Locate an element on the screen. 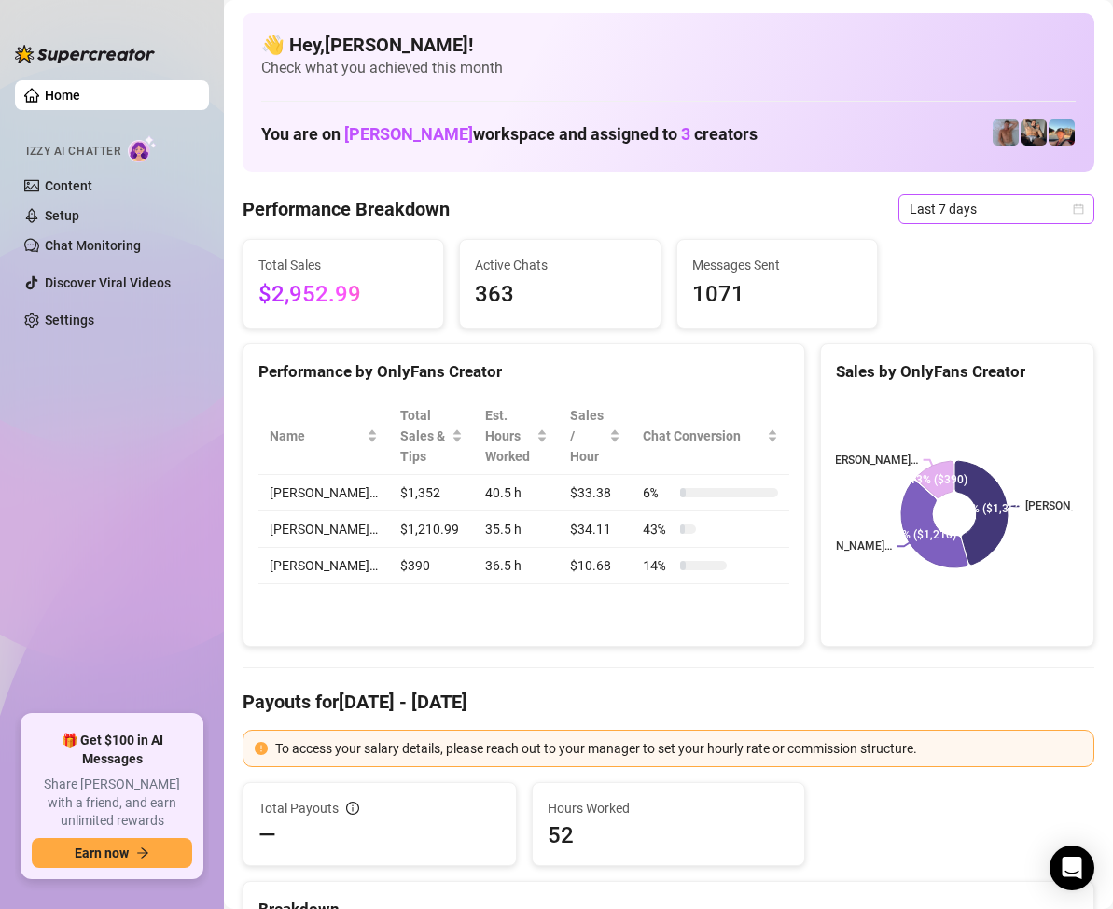 This screenshot has width=1113, height=909. span: calendar is located at coordinates (1078, 209).